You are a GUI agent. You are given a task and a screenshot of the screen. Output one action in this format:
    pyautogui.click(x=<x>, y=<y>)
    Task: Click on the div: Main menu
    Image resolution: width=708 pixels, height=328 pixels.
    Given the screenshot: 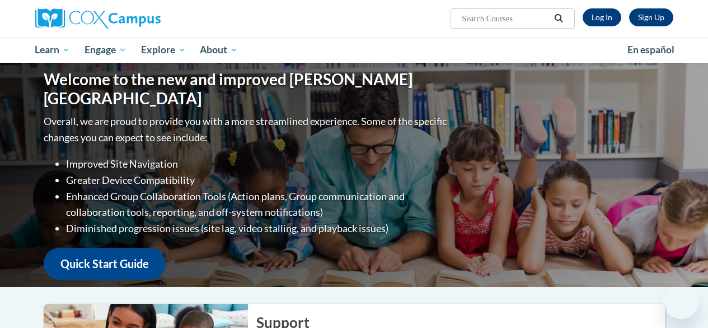 What is the action you would take?
    pyautogui.click(x=354, y=50)
    